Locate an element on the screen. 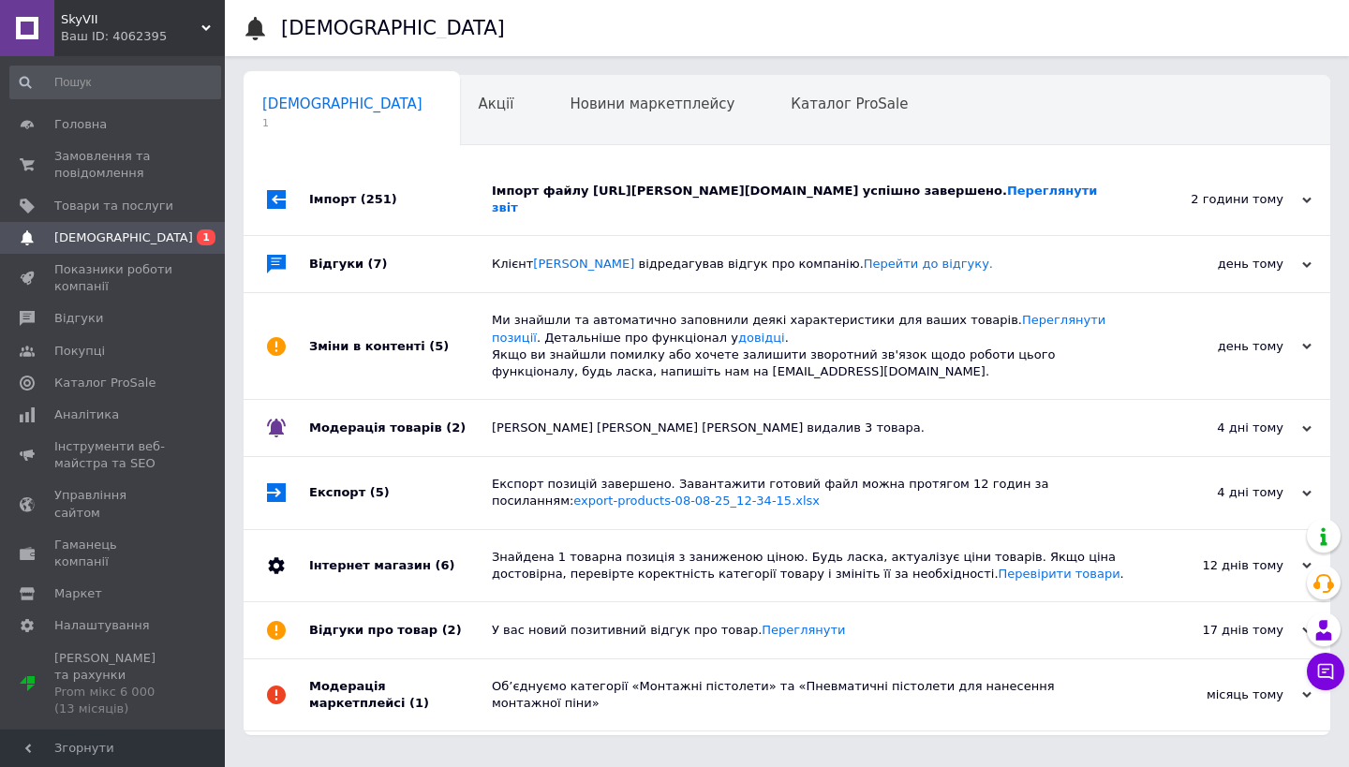  div: Зміни в контенті is located at coordinates (400, 346).